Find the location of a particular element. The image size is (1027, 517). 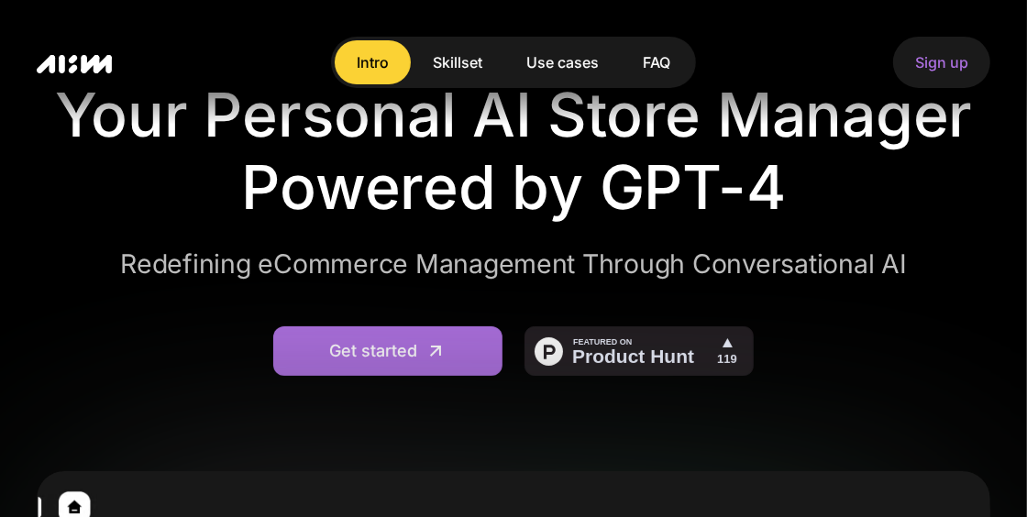

a: FAQ is located at coordinates (656, 62).